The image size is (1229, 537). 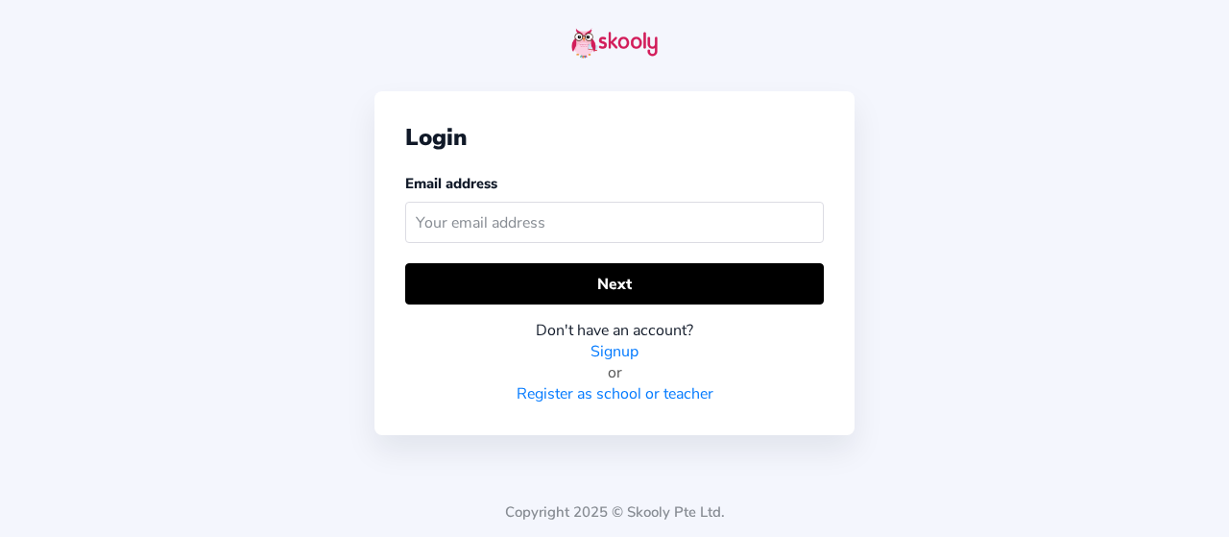 What do you see at coordinates (614, 43) in the screenshot?
I see `img: skooly-logo.png` at bounding box center [614, 43].